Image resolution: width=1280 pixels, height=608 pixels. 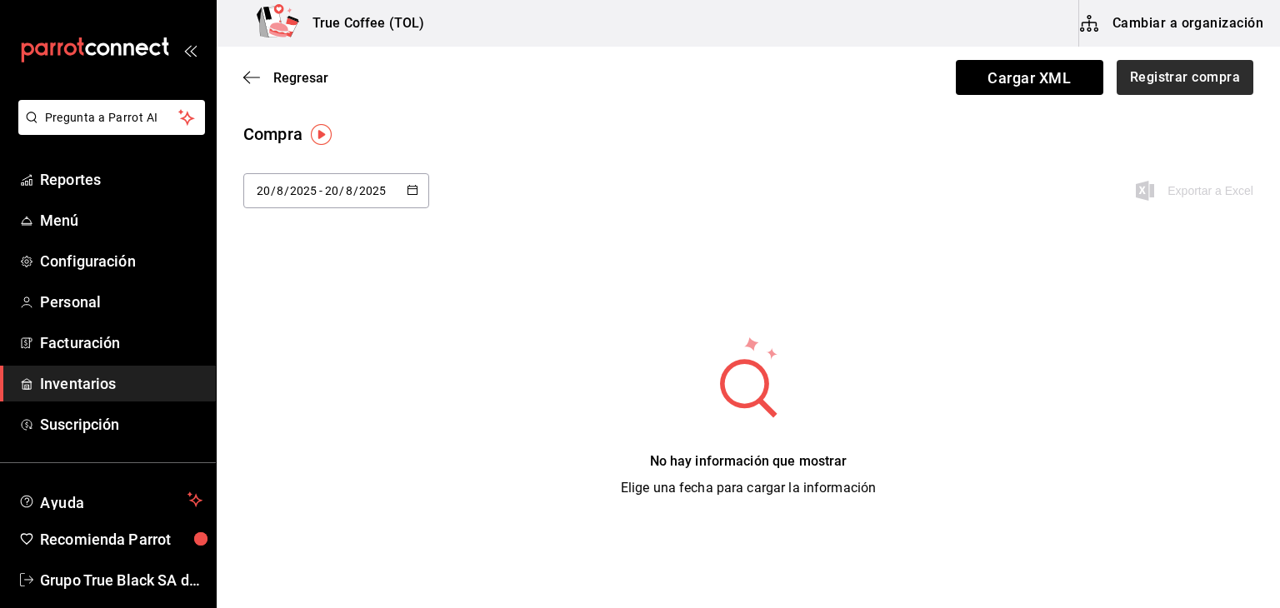 I want to click on span: Regresar, so click(x=301, y=78).